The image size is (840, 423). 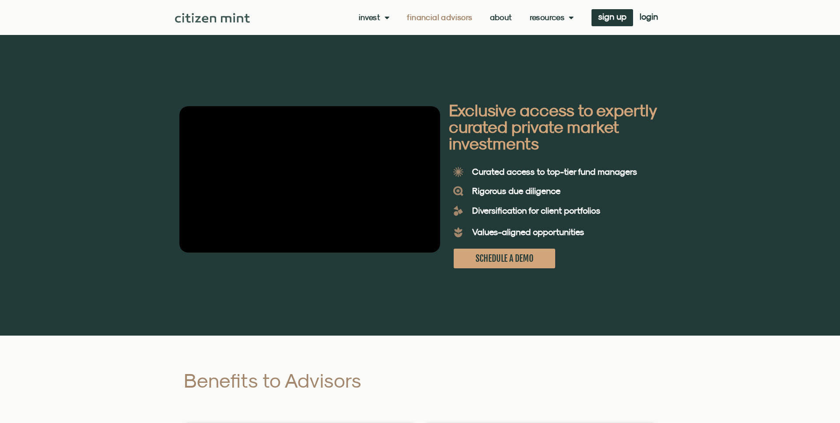 I want to click on b: Diversification for client portfolios, so click(x=536, y=210).